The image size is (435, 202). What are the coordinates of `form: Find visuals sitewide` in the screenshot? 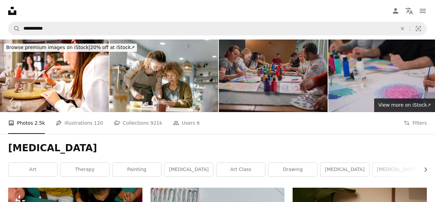 It's located at (218, 29).